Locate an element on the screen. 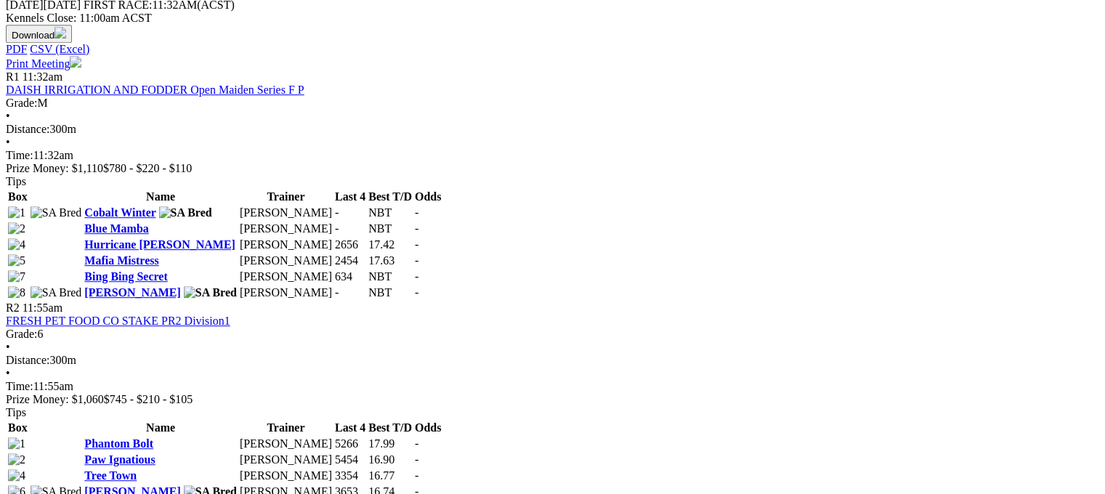 This screenshot has height=494, width=1105. a: Cobalt Winter is located at coordinates (120, 212).